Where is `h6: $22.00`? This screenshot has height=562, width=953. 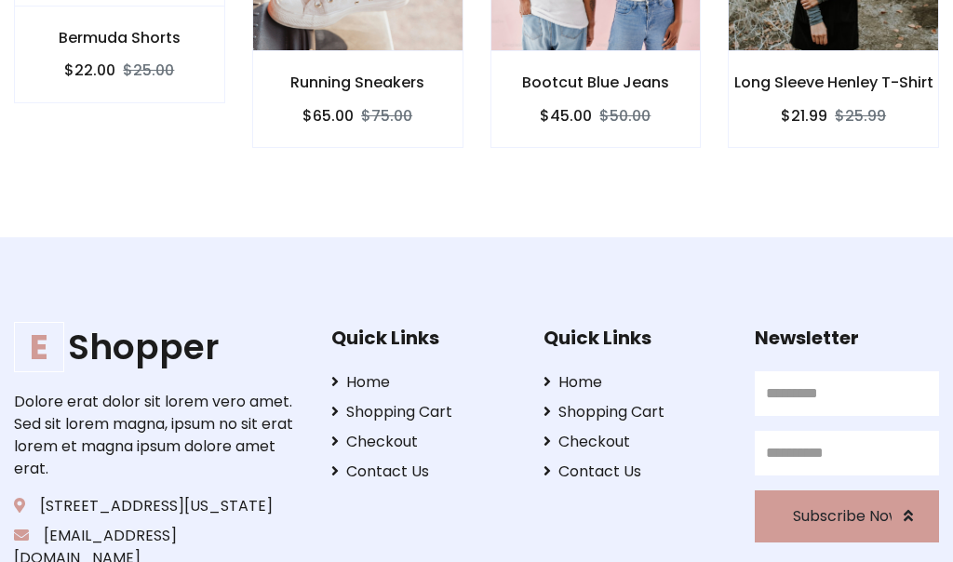
h6: $22.00 is located at coordinates (89, 70).